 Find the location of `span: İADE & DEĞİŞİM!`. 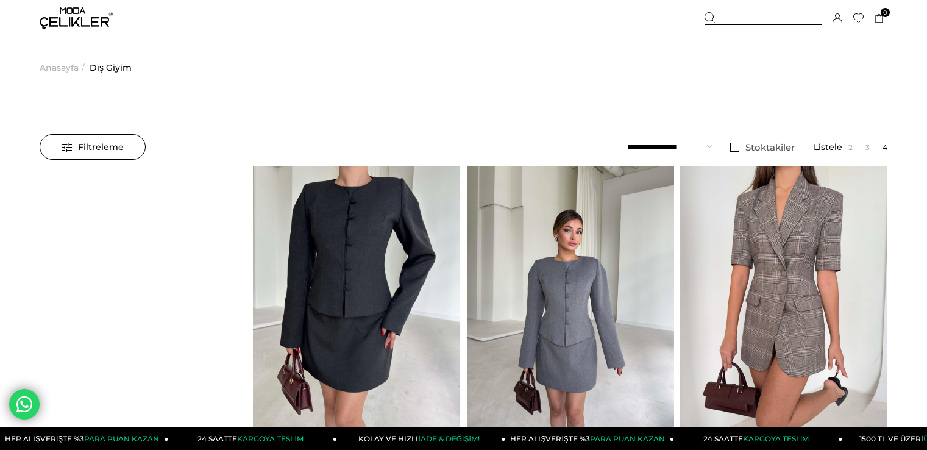

span: İADE & DEĞİŞİM! is located at coordinates (449, 438).